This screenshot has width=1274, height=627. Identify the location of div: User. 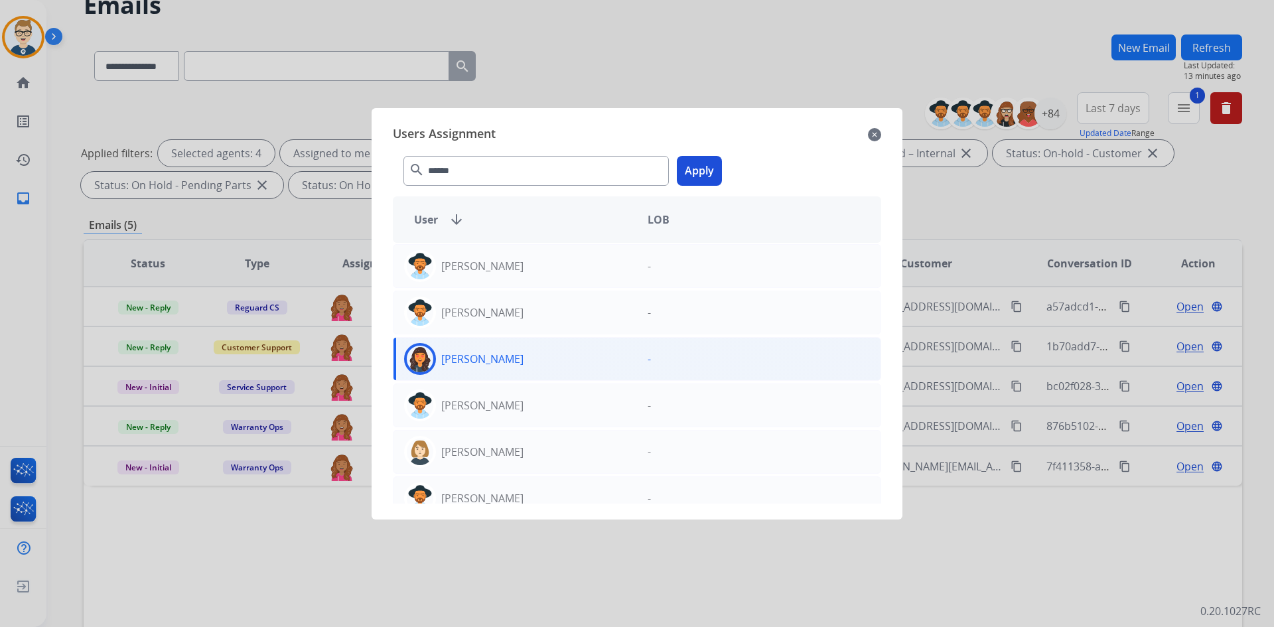
(520, 220).